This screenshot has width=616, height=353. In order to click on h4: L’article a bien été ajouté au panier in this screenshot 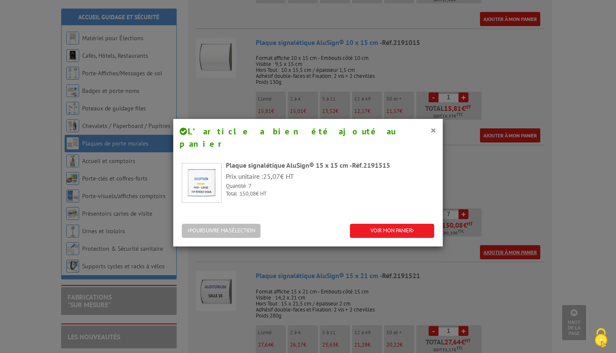, I will do `click(308, 137)`.